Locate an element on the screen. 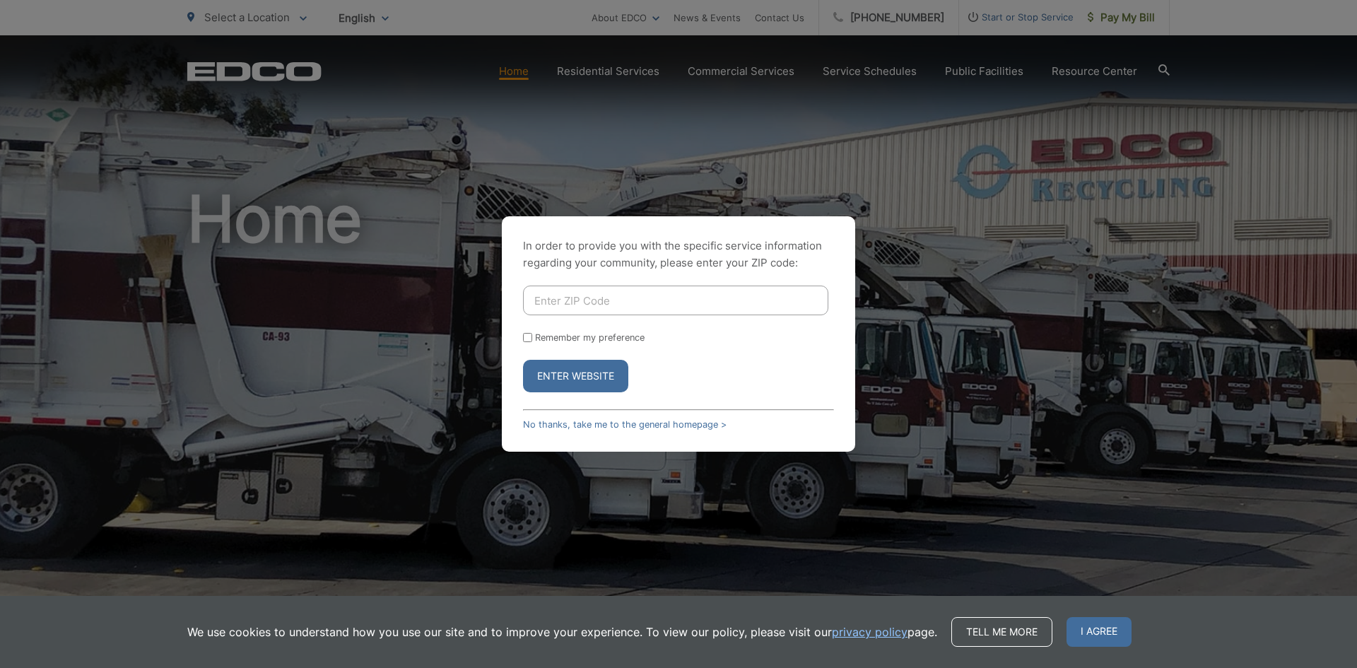  a: privacy policy is located at coordinates (869, 632).